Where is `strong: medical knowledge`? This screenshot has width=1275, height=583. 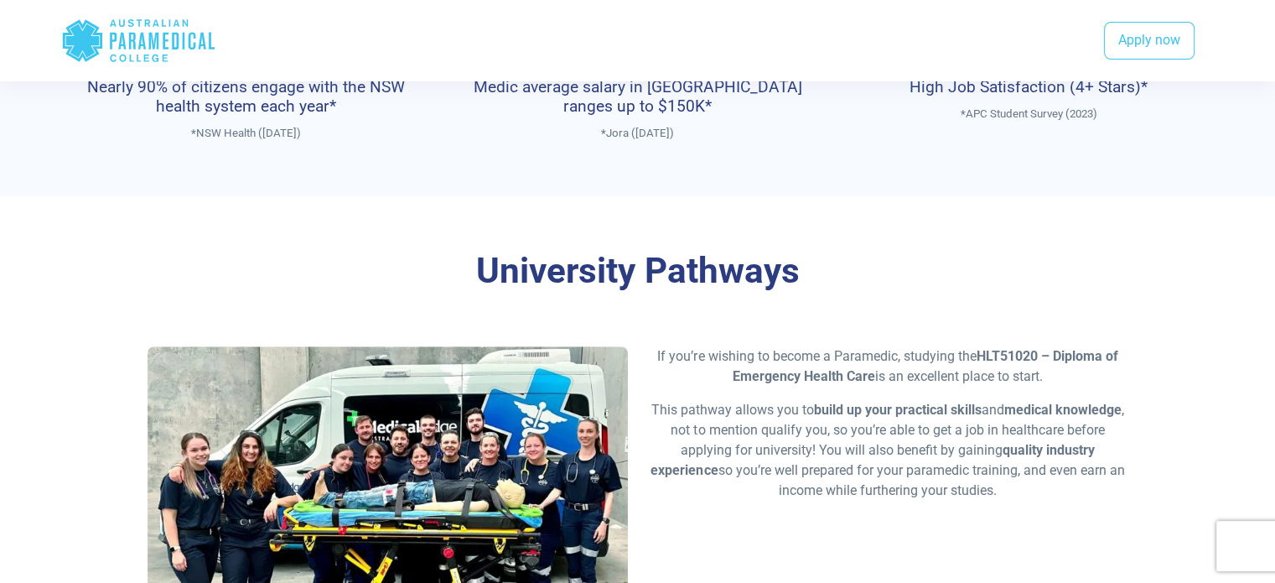 strong: medical knowledge is located at coordinates (1063, 409).